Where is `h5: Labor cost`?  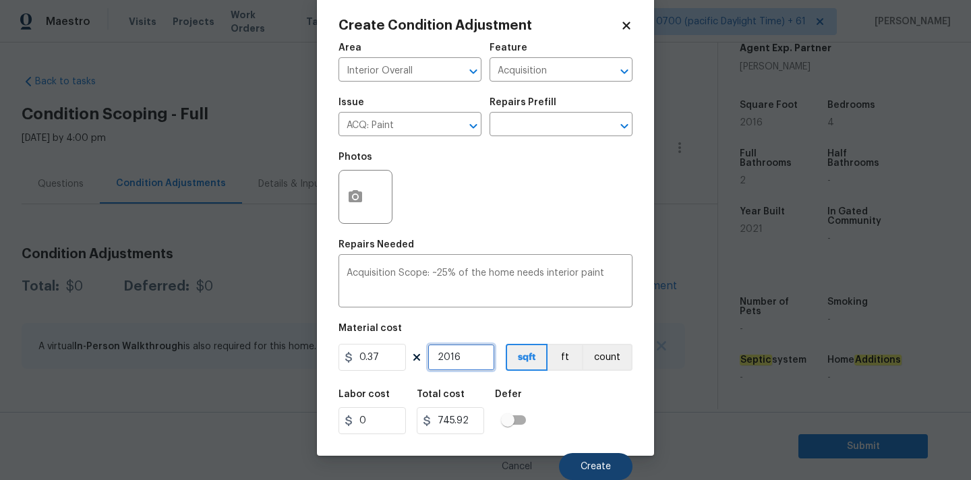
h5: Labor cost is located at coordinates (364, 394).